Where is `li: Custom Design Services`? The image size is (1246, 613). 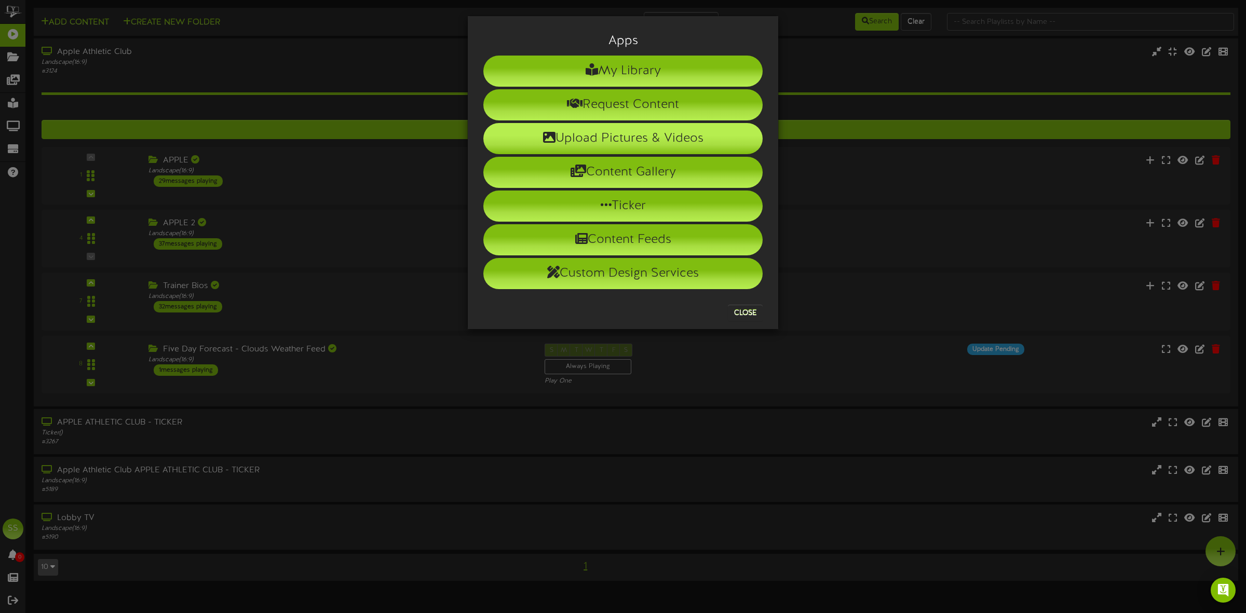 li: Custom Design Services is located at coordinates (623, 274).